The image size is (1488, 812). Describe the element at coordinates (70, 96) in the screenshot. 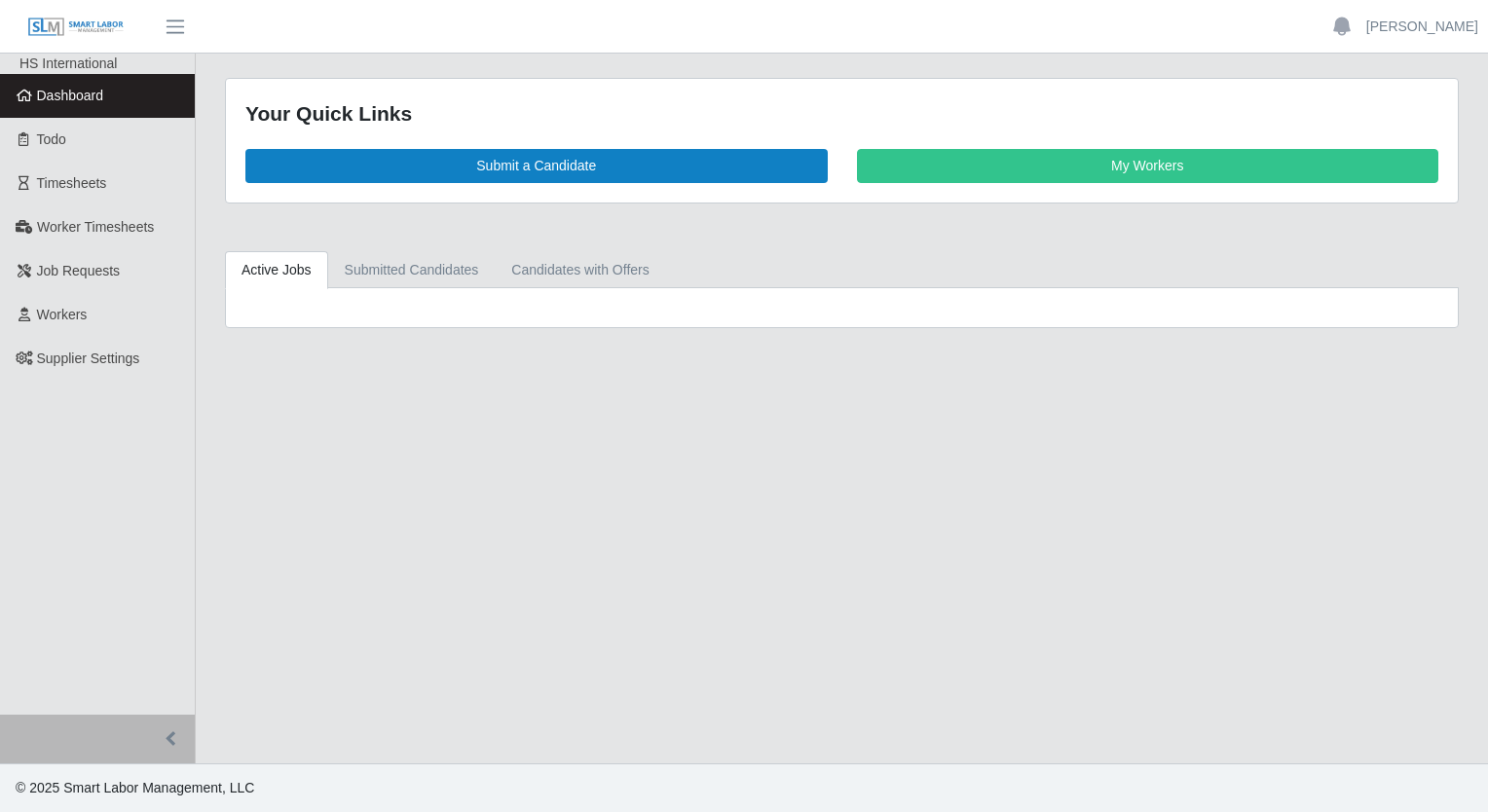

I see `span: Dashboard` at that location.